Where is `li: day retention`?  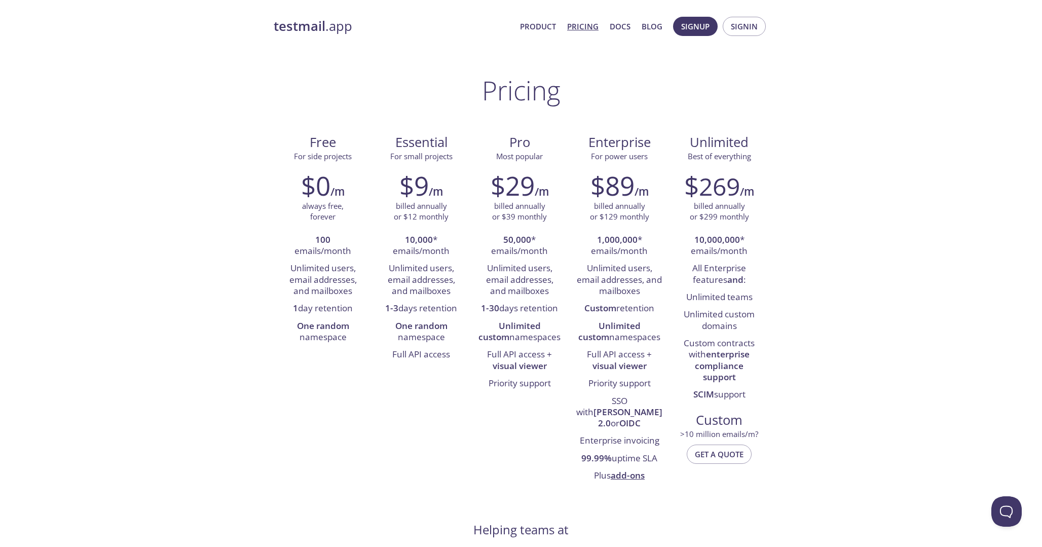
li: day retention is located at coordinates (323, 309).